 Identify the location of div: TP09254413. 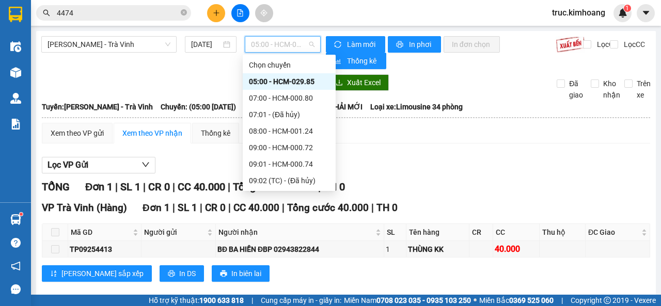
(104, 249).